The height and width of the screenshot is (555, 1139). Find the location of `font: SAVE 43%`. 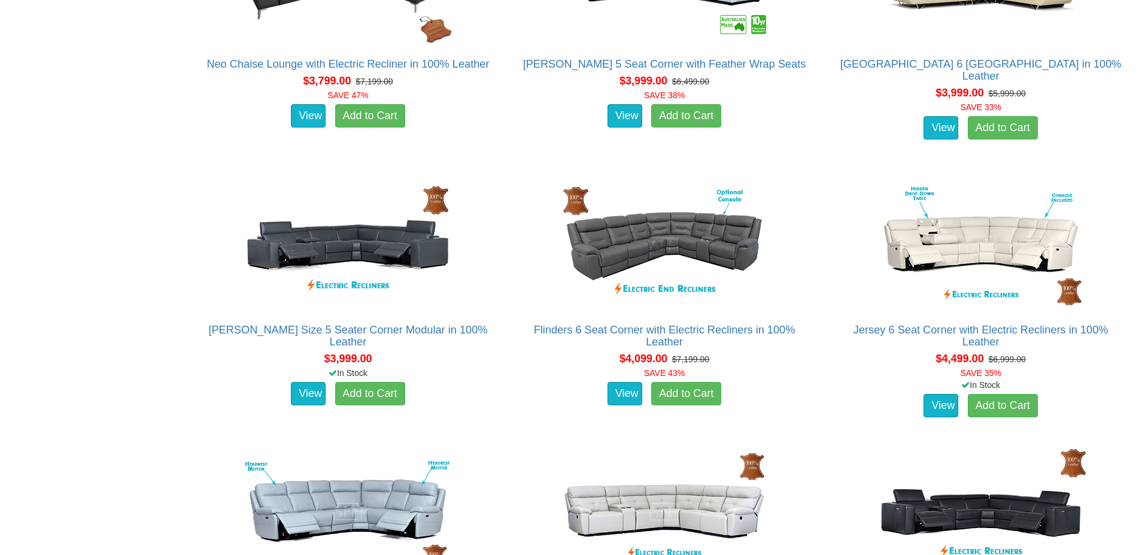

font: SAVE 43% is located at coordinates (664, 373).